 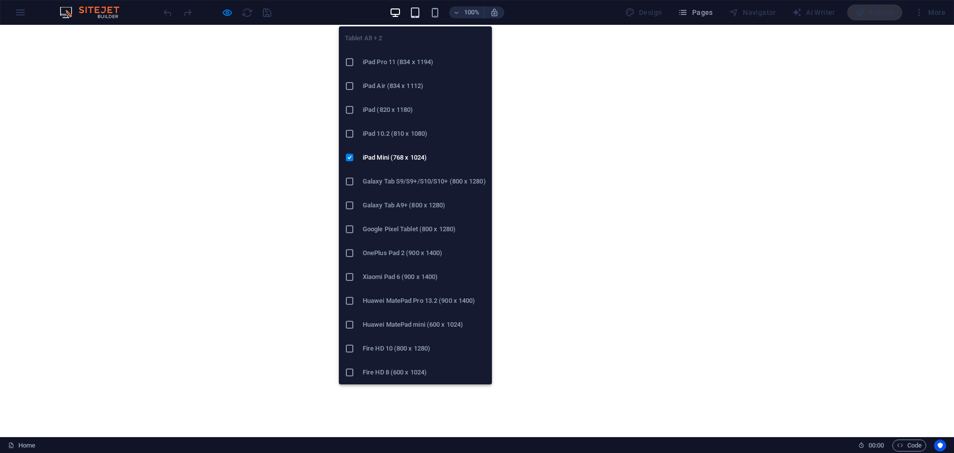 I want to click on h6: Galaxy Tab A9+ (800 x 1280), so click(x=425, y=205).